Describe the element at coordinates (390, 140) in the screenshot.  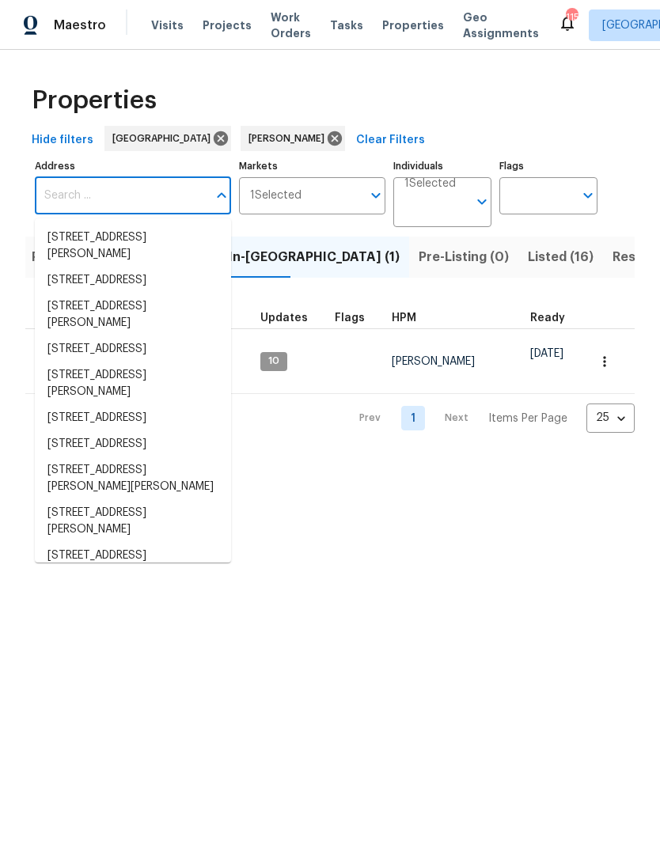
I see `span: Clear Filters` at that location.